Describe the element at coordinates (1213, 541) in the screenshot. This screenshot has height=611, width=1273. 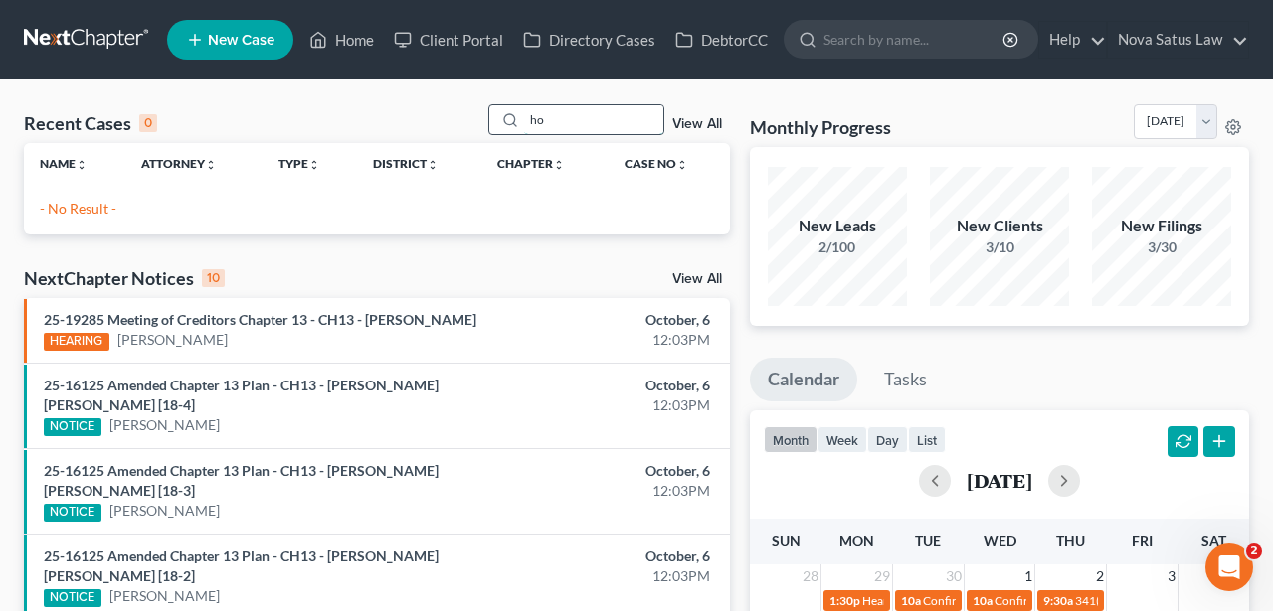
I see `span: Sat` at that location.